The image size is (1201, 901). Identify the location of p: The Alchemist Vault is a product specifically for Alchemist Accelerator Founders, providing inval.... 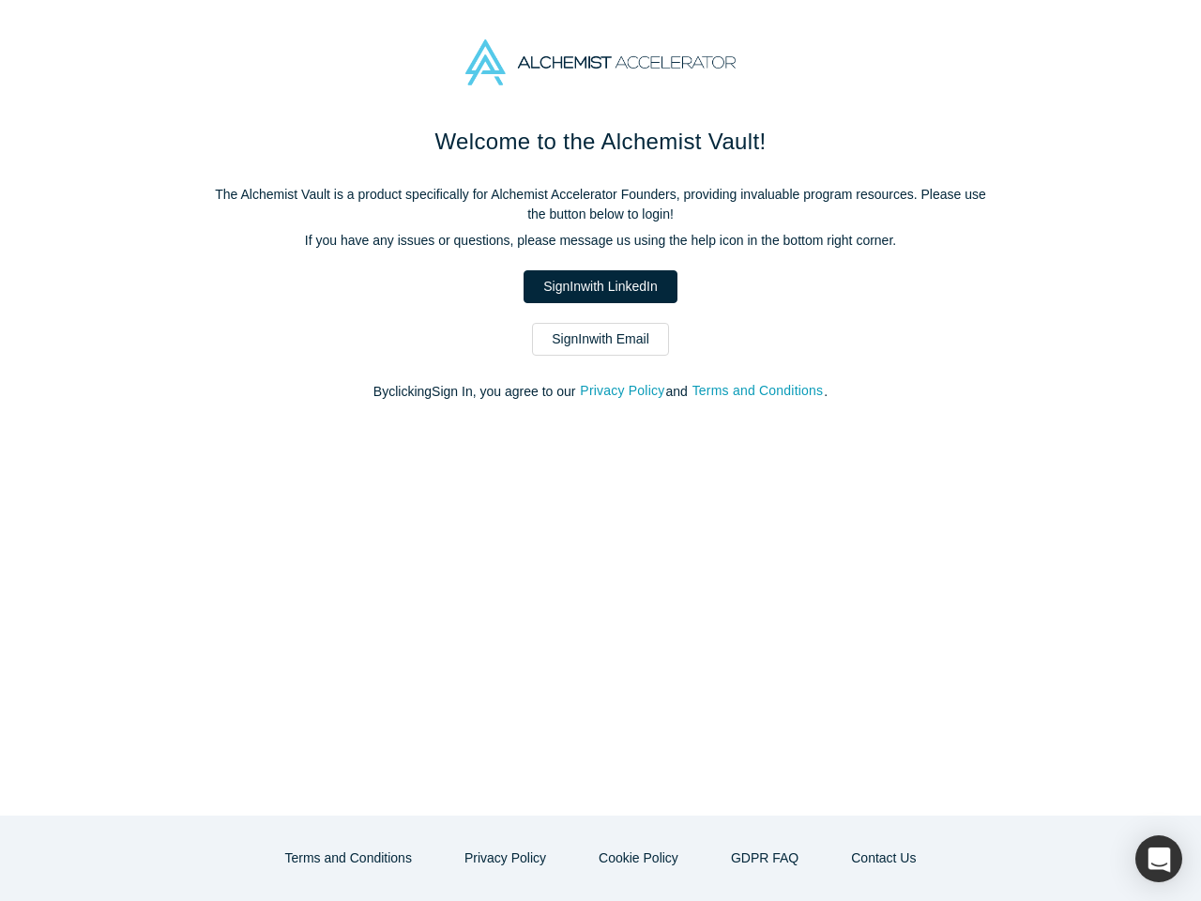
(601, 205).